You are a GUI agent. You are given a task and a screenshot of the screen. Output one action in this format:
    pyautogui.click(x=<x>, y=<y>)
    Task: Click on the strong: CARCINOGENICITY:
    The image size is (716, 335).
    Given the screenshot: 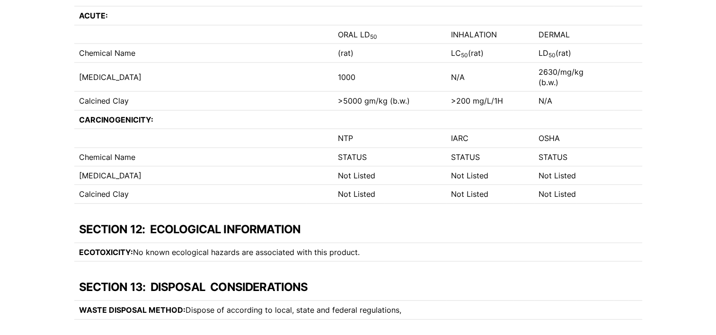 What is the action you would take?
    pyautogui.click(x=116, y=120)
    